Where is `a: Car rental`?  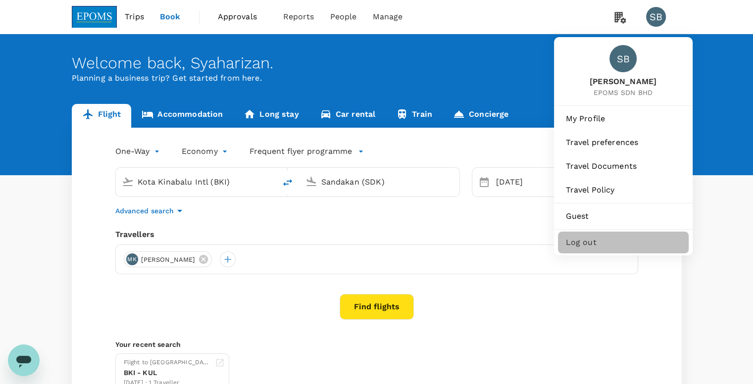
a: Car rental is located at coordinates (347, 116).